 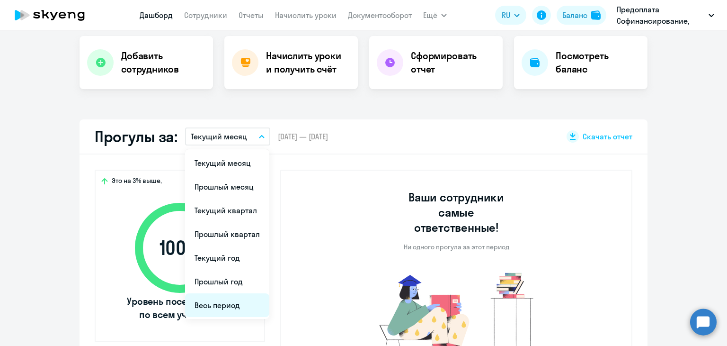 What do you see at coordinates (306, 15) in the screenshot?
I see `a: Начислить уроки` at bounding box center [306, 15].